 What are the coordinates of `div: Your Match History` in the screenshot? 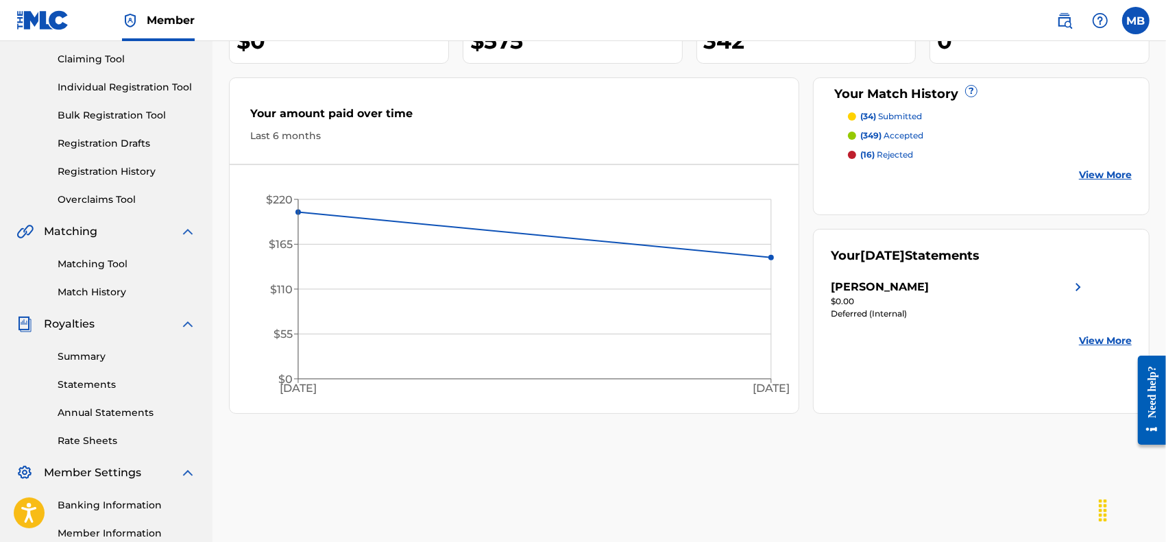 It's located at (981, 94).